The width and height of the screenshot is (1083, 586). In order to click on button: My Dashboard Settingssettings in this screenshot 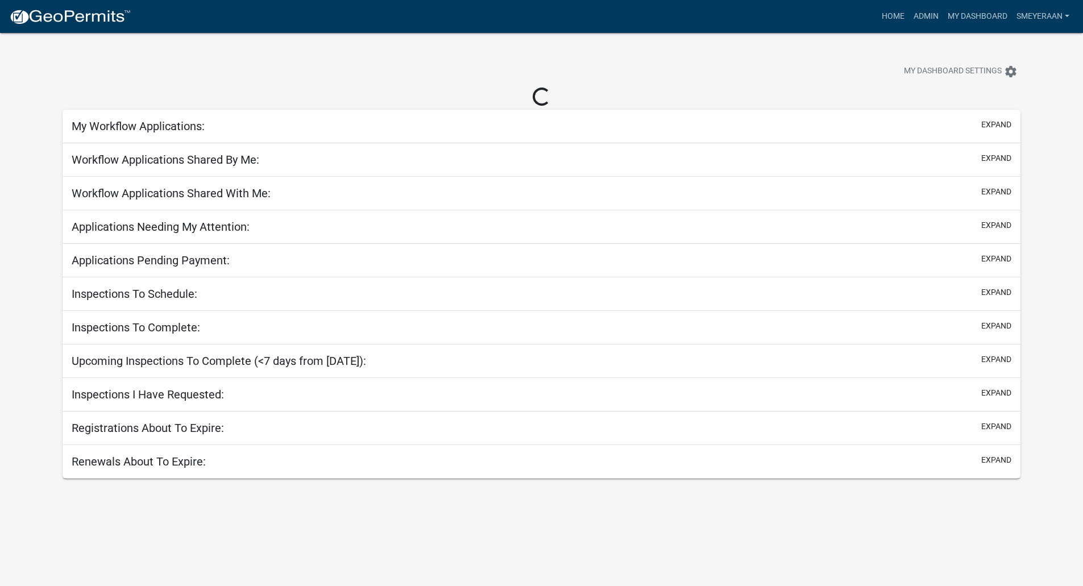, I will do `click(961, 71)`.